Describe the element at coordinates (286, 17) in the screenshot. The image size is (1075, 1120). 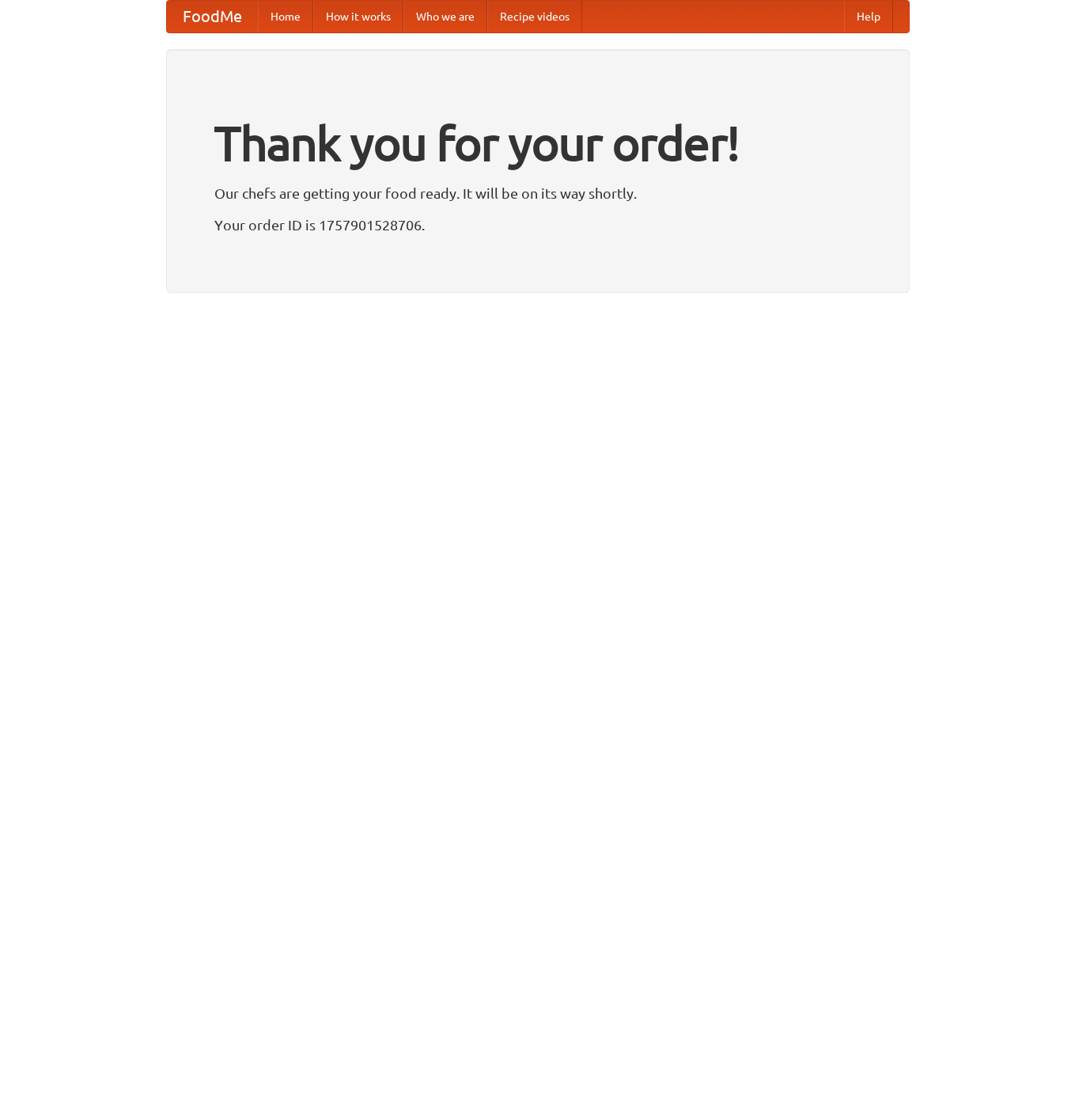
I see `a: Home` at that location.